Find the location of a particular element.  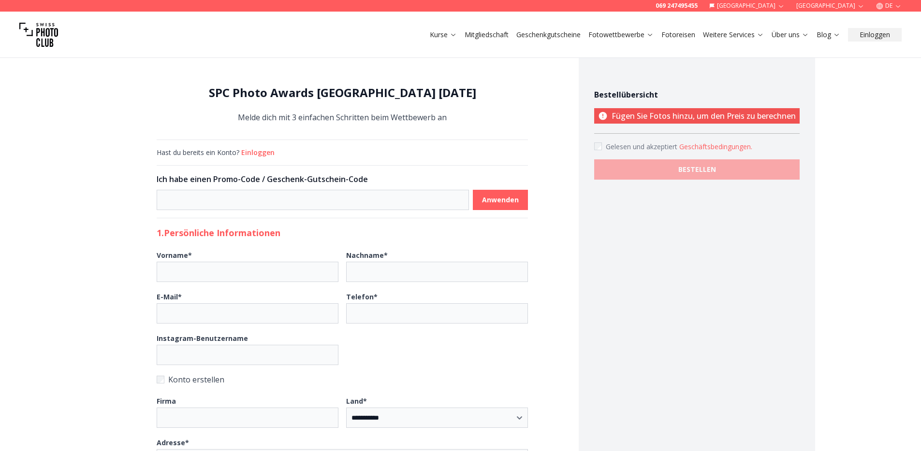

b: Adresse * is located at coordinates (173, 443).